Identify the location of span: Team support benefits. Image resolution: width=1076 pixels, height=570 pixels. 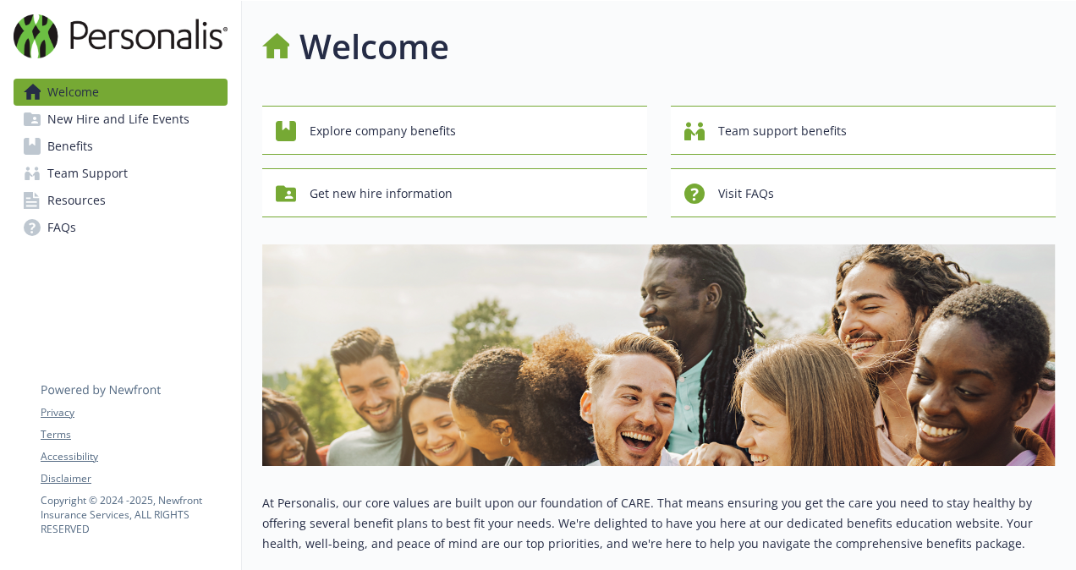
(782, 131).